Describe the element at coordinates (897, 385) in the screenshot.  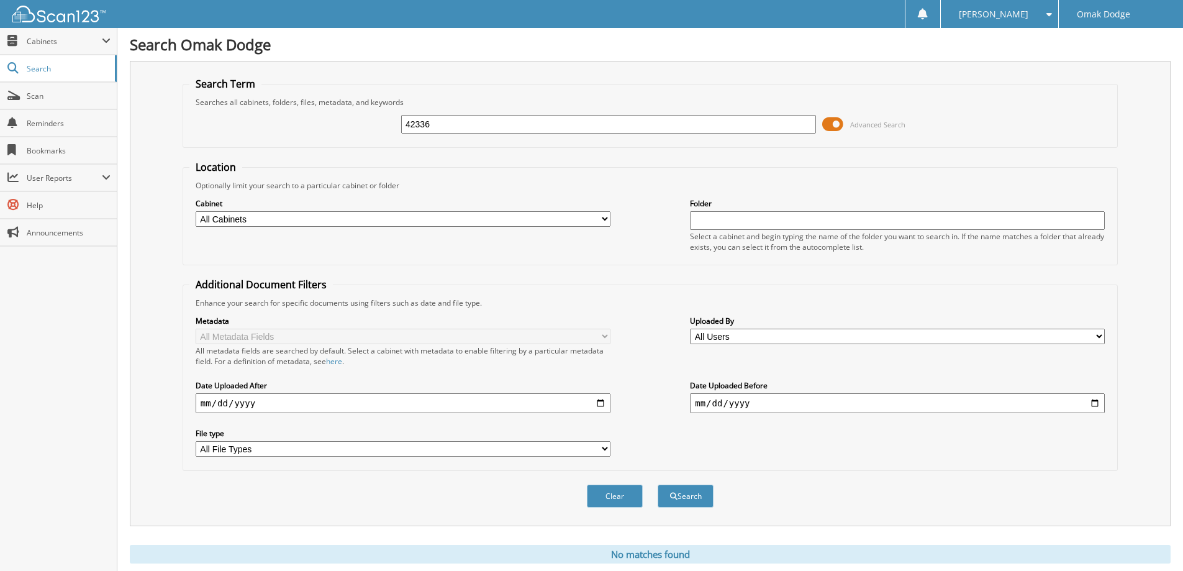
I see `label: Date Uploaded Before` at that location.